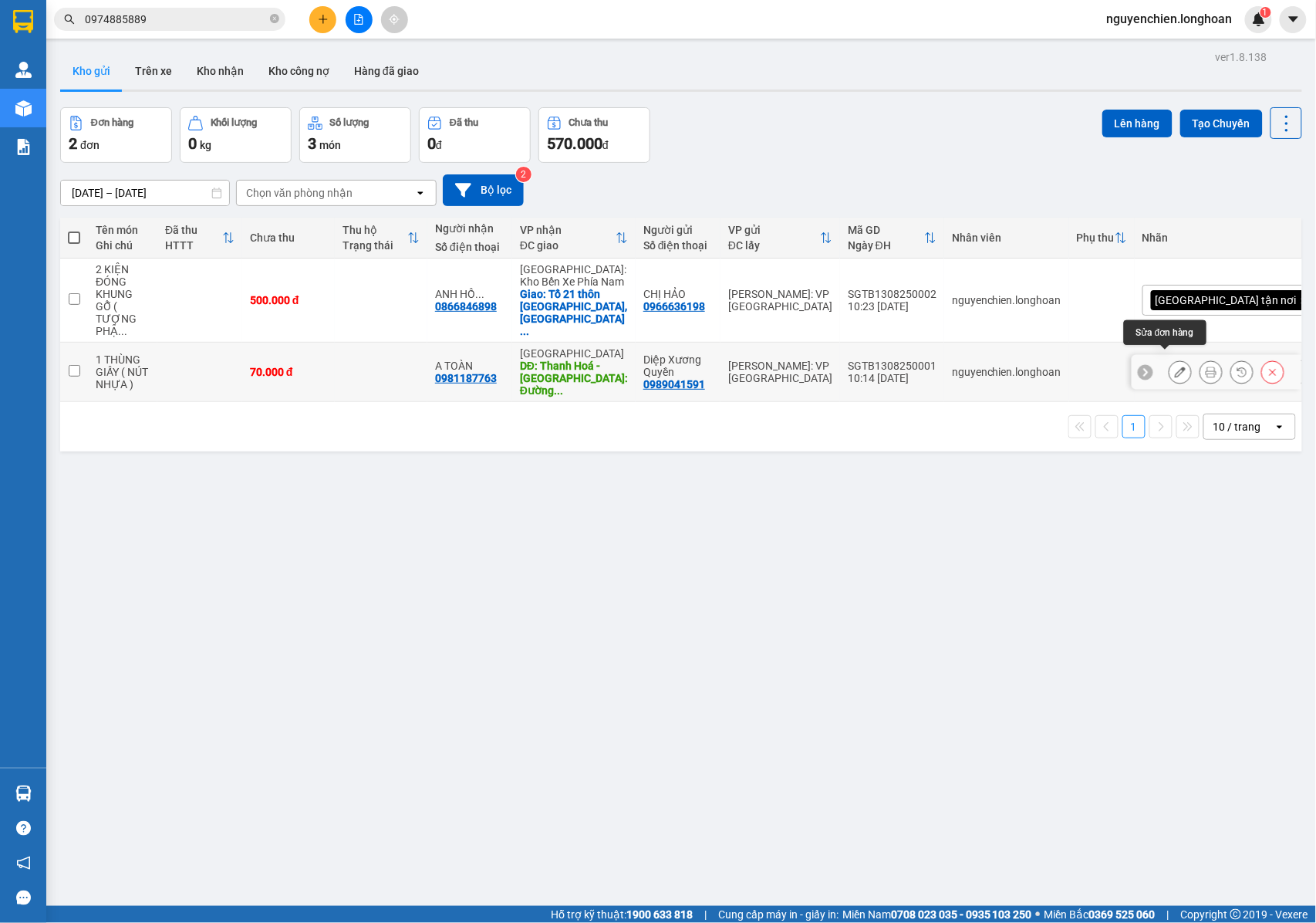  Describe the element at coordinates (375, 230) in the screenshot. I see `div: Thu hộ` at that location.